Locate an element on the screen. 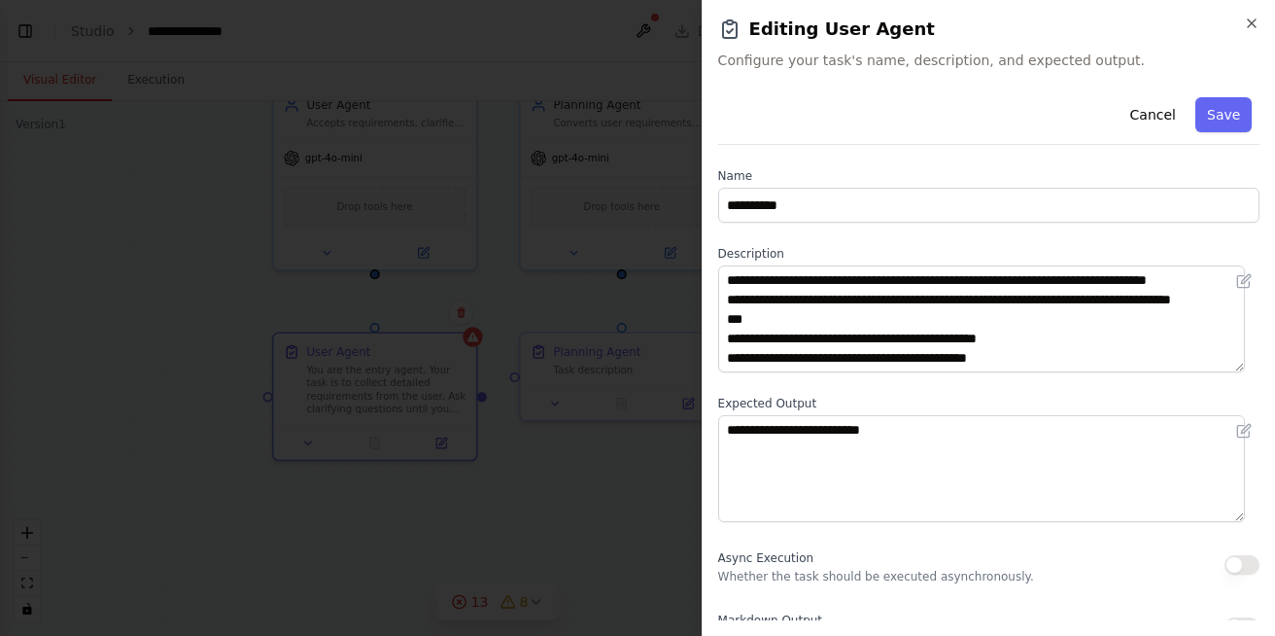 This screenshot has height=636, width=1275. label: Expected Output is located at coordinates (989, 403).